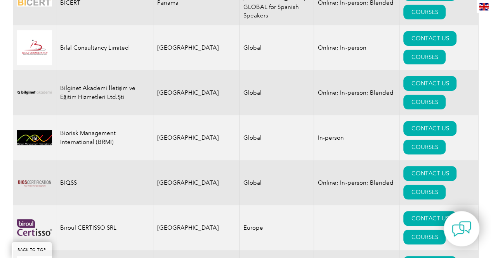 This screenshot has height=258, width=491. Describe the element at coordinates (104, 138) in the screenshot. I see `td: Biorisk Management International (BRMI)` at that location.